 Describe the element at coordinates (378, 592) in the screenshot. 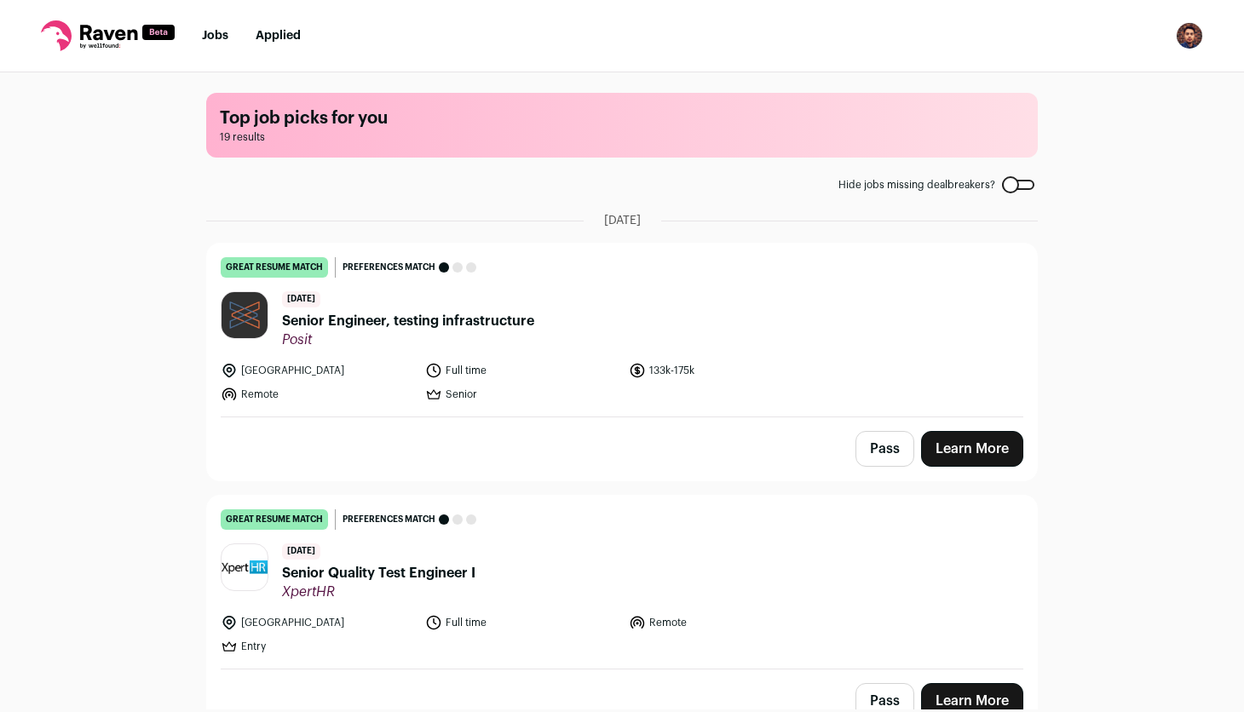

I see `span: XpertHR` at that location.